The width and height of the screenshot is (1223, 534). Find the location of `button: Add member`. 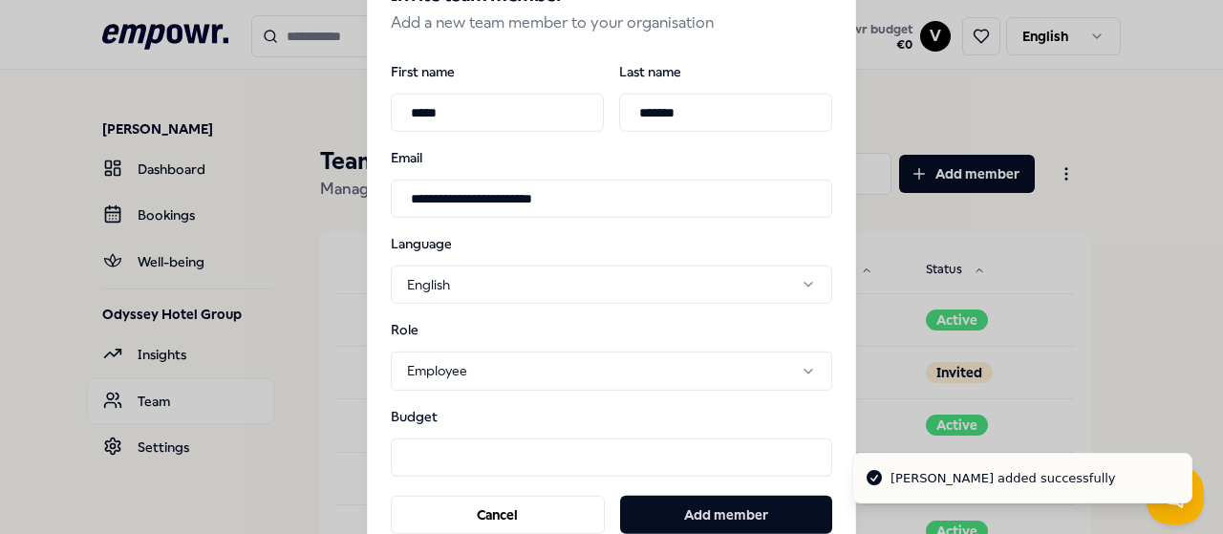

button: Add member is located at coordinates (726, 515).